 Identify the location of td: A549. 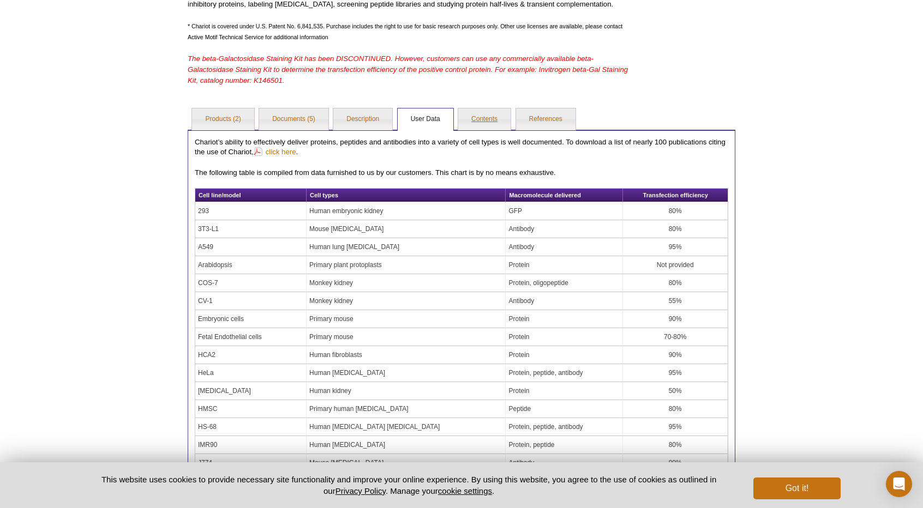
(251, 247).